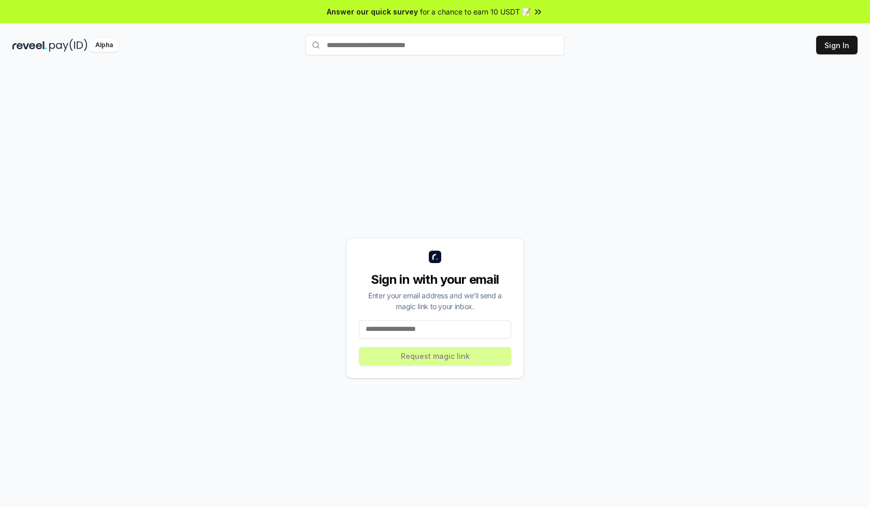  What do you see at coordinates (68, 45) in the screenshot?
I see `img: pay_id` at bounding box center [68, 45].